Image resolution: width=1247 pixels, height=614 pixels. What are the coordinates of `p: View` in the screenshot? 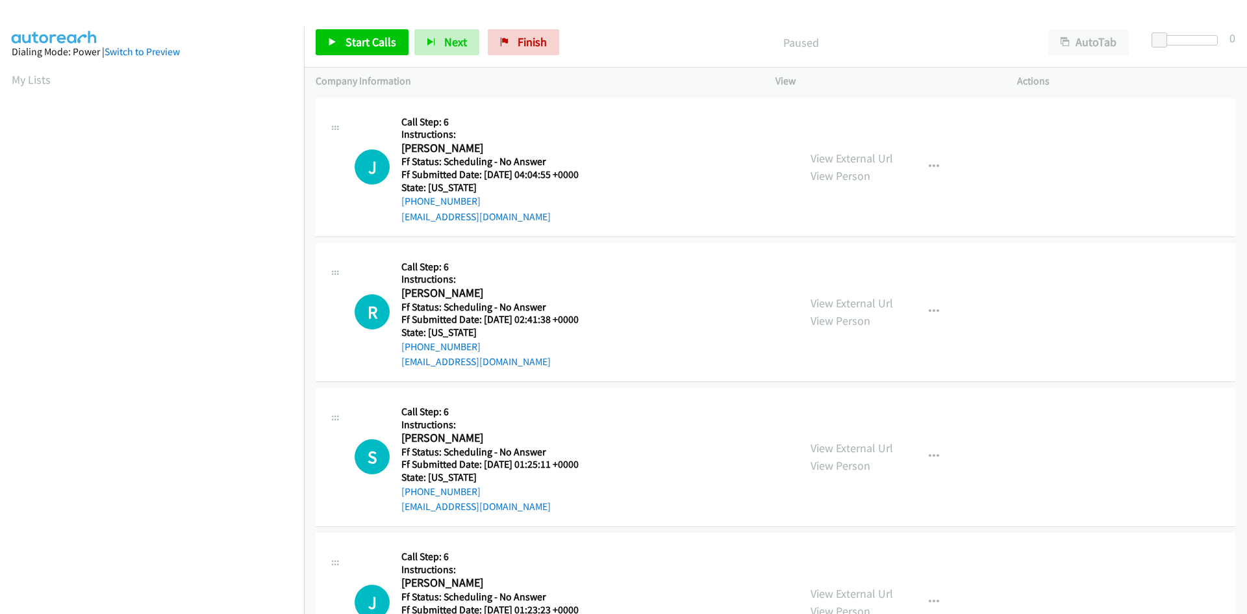 It's located at (884, 81).